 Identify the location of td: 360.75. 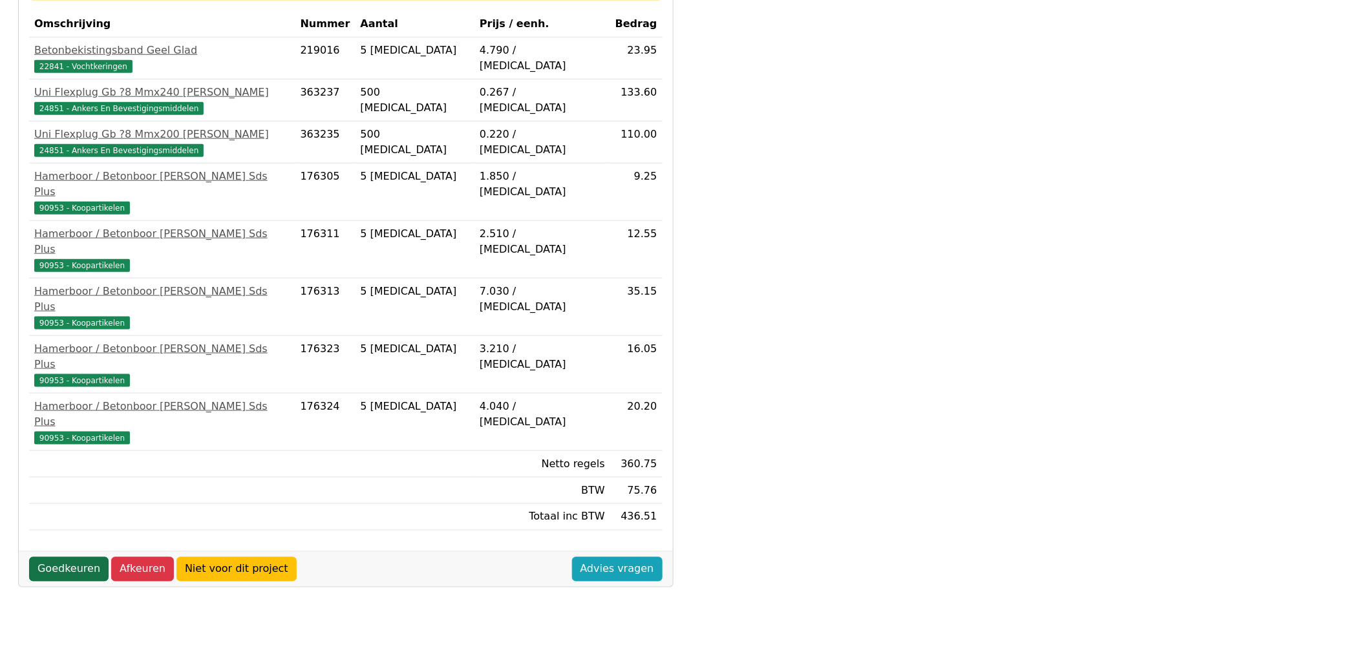
(636, 464).